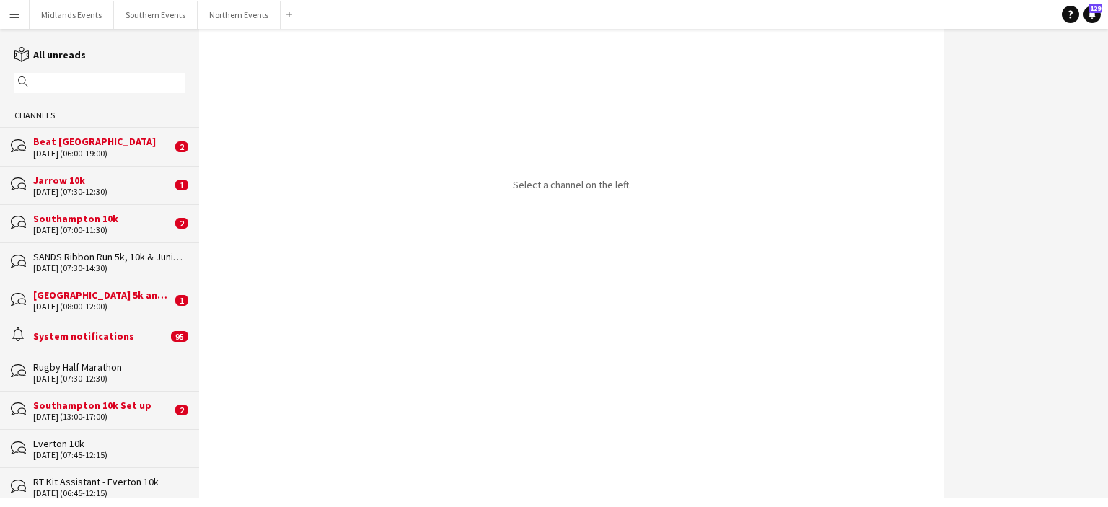  Describe the element at coordinates (239, 14) in the screenshot. I see `button: Northern Events` at that location.